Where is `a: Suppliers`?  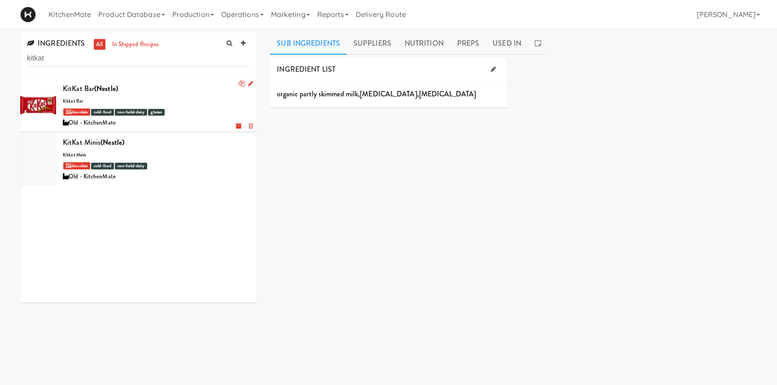
a: Suppliers is located at coordinates (372, 43).